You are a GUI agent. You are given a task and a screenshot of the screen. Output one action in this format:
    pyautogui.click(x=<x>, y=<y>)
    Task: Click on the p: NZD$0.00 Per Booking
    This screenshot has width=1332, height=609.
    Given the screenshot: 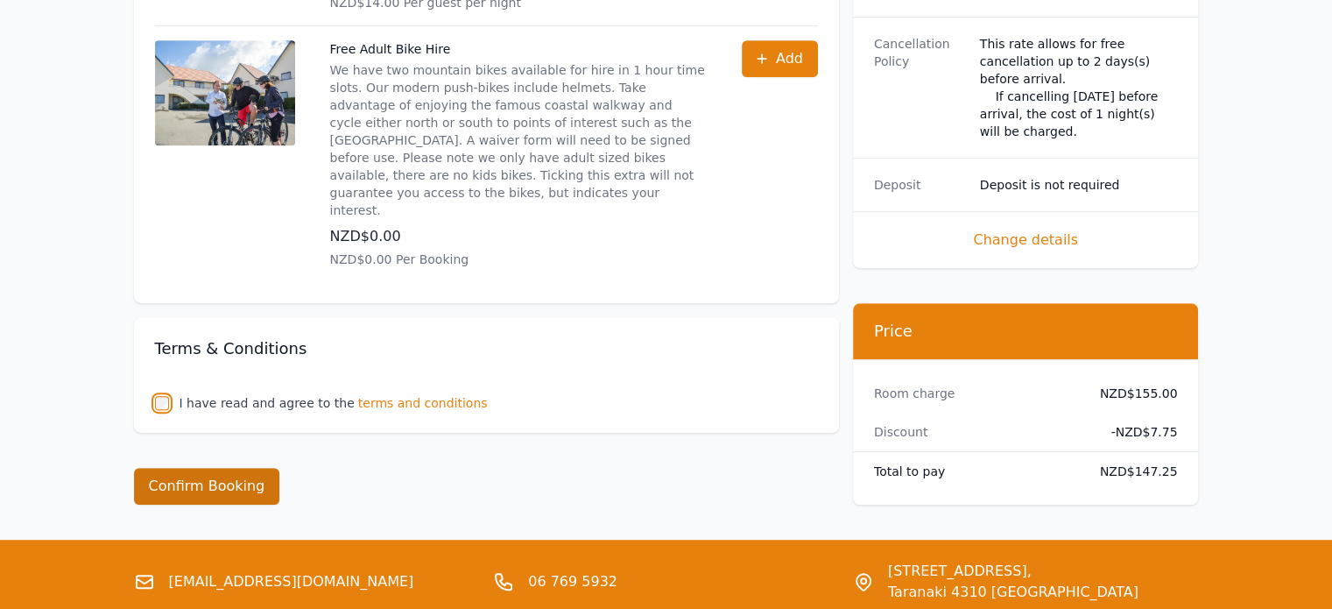 What is the action you would take?
    pyautogui.click(x=518, y=259)
    